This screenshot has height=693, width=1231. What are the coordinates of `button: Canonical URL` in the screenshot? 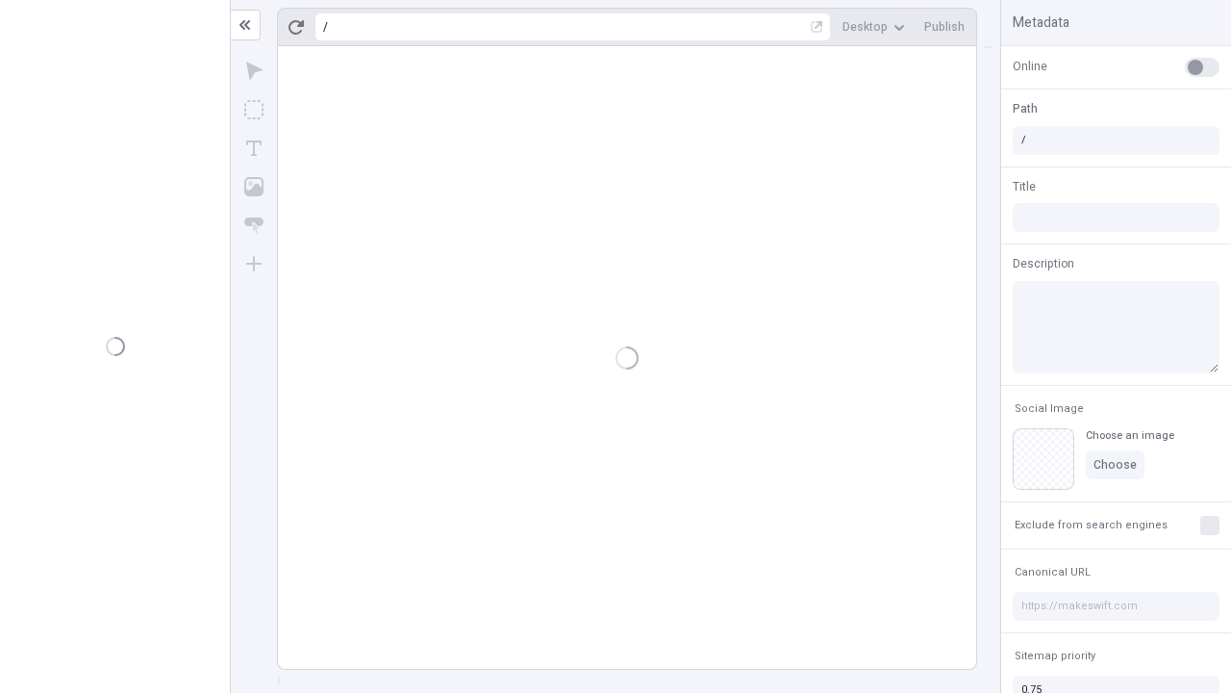 It's located at (1052, 572).